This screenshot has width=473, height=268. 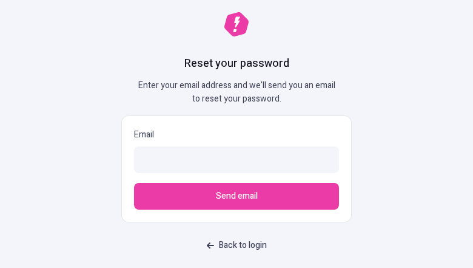 I want to click on h1: Reset your password, so click(x=237, y=64).